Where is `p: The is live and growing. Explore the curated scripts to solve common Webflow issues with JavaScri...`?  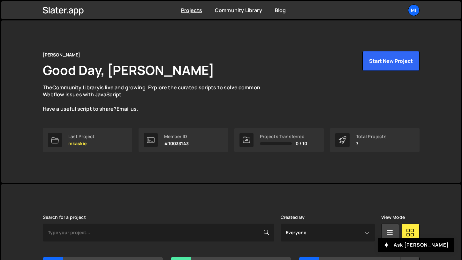
p: The is live and growing. Explore the curated scripts to solve common Webflow issues with JavaScri... is located at coordinates (158, 98).